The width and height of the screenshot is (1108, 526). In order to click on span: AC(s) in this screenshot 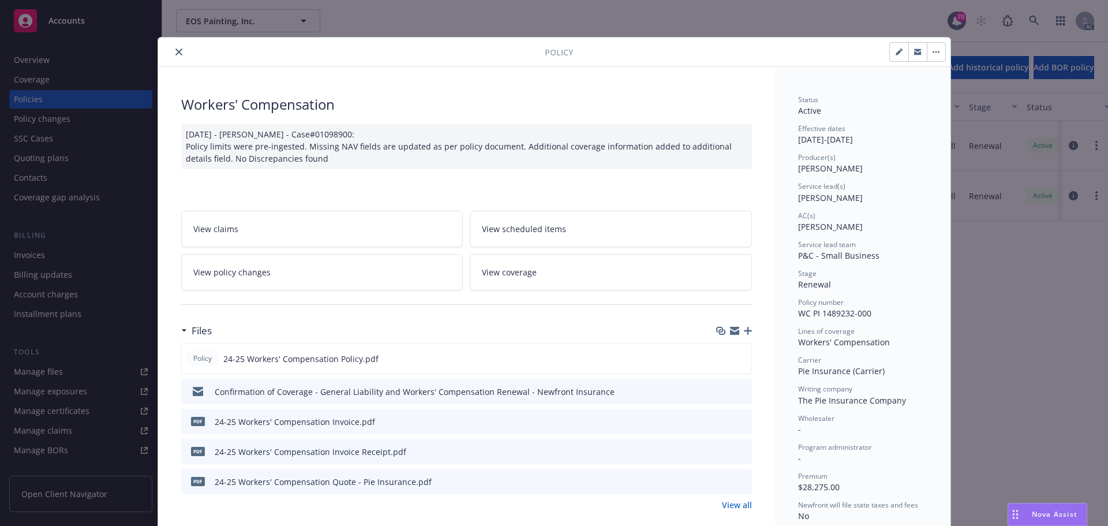, I will do `click(806, 215)`.